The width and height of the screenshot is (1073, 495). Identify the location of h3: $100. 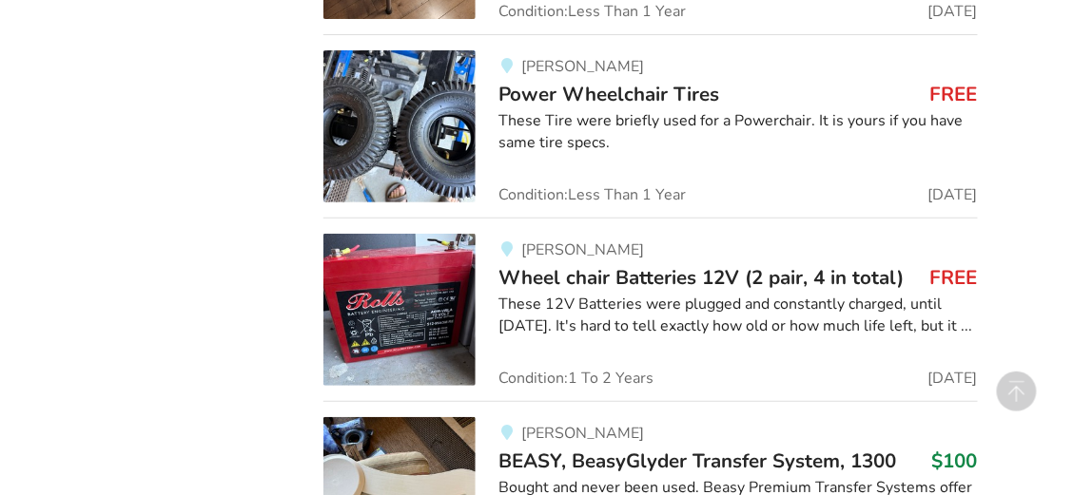
(955, 461).